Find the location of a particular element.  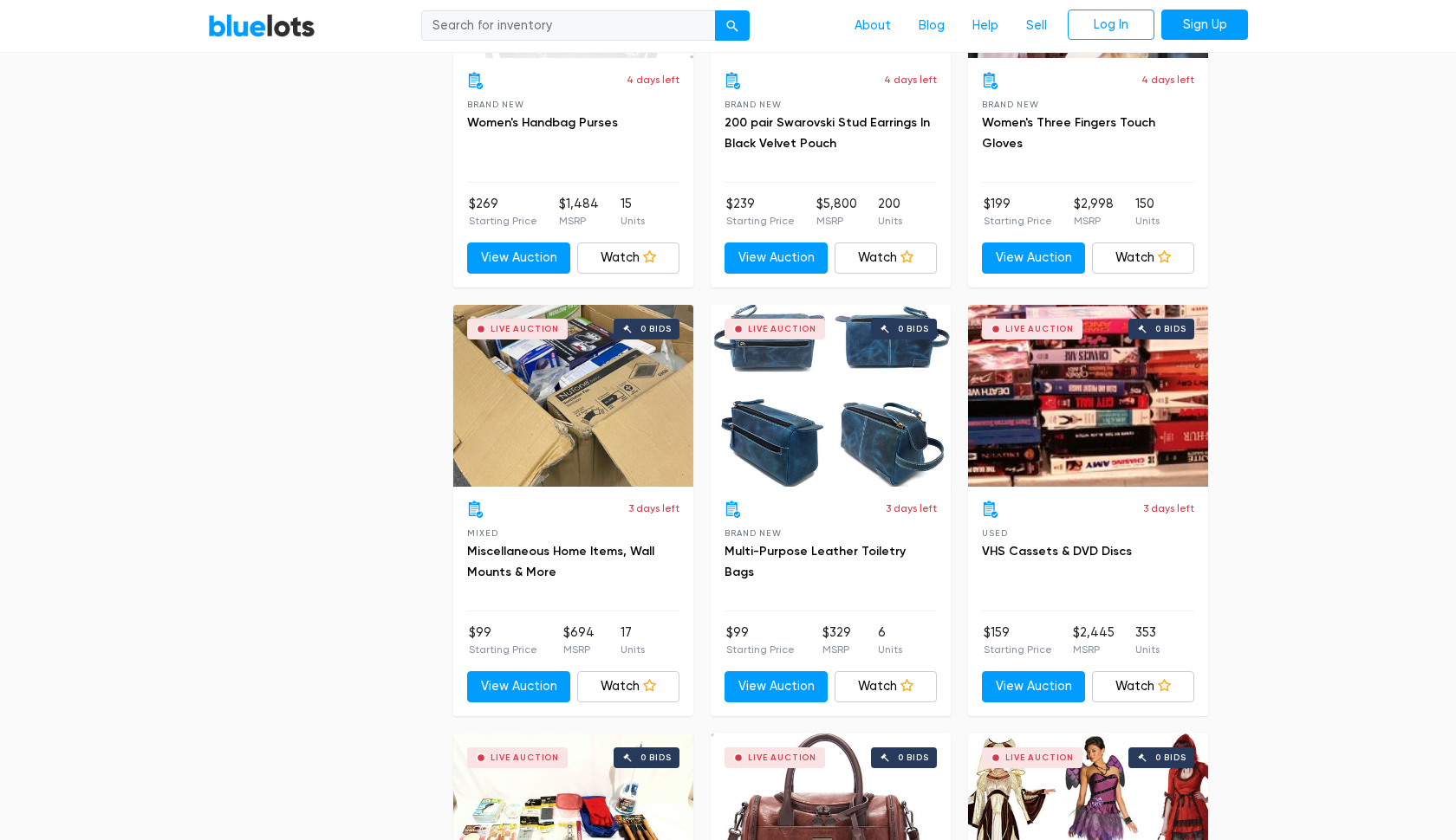

li: $5,800 is located at coordinates (836, 212).